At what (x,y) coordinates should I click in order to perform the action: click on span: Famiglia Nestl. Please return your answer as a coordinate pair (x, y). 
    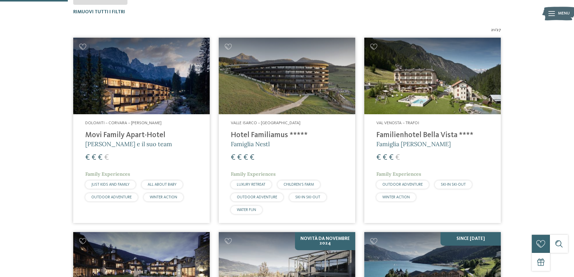
    Looking at the image, I should click on (250, 144).